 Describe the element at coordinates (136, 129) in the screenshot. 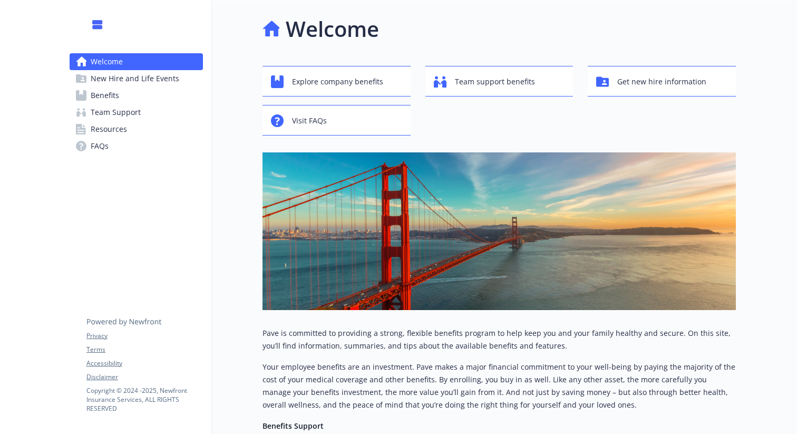

I see `a: Resources` at that location.